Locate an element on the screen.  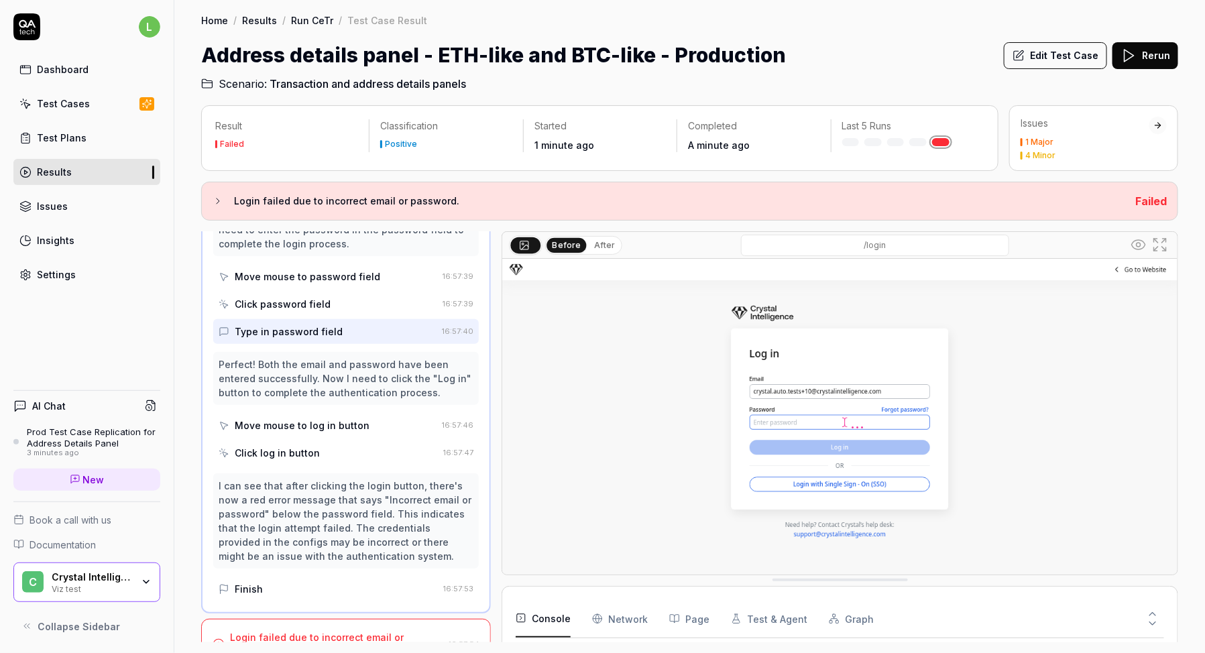
p: Started is located at coordinates (600, 126).